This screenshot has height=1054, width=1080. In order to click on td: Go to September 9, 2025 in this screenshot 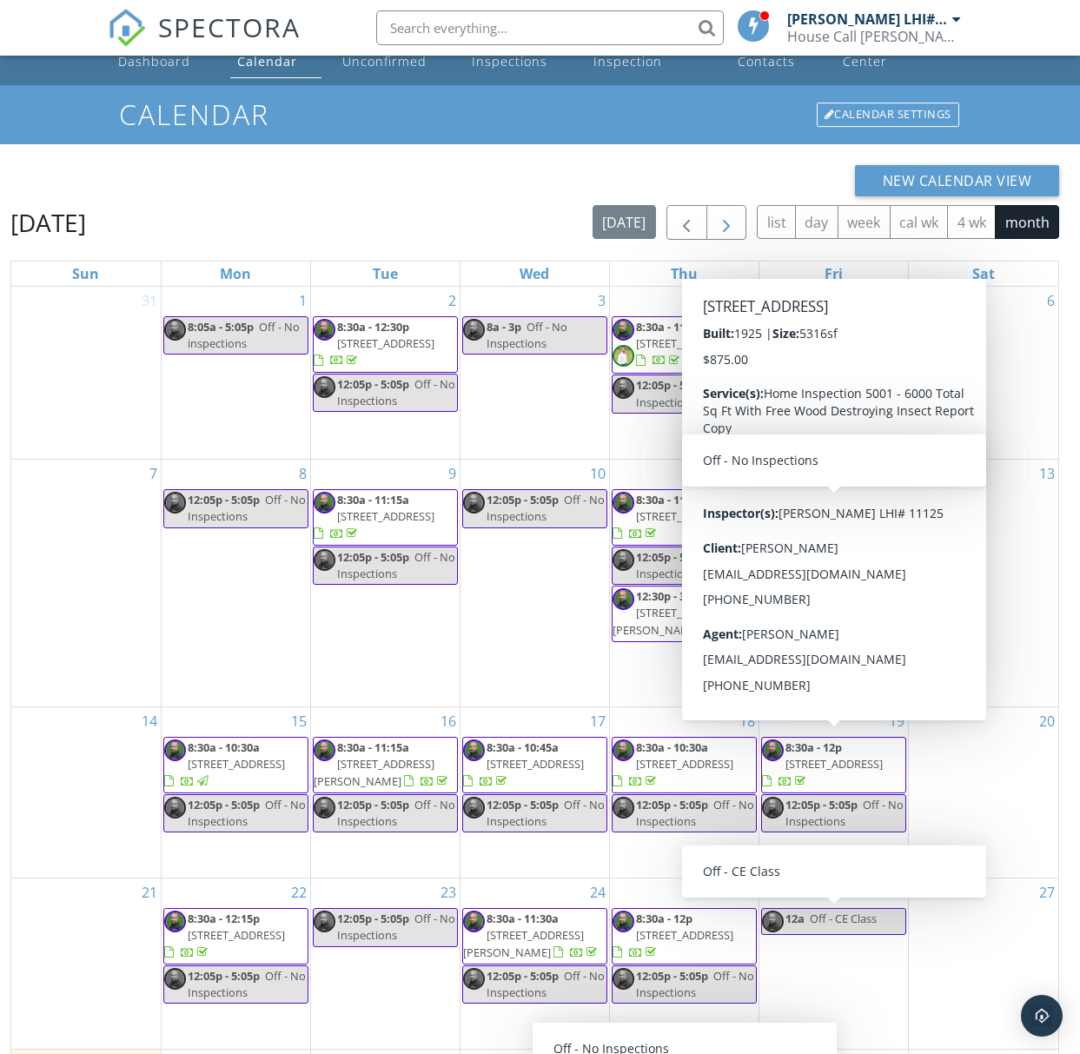, I will do `click(385, 583)`.